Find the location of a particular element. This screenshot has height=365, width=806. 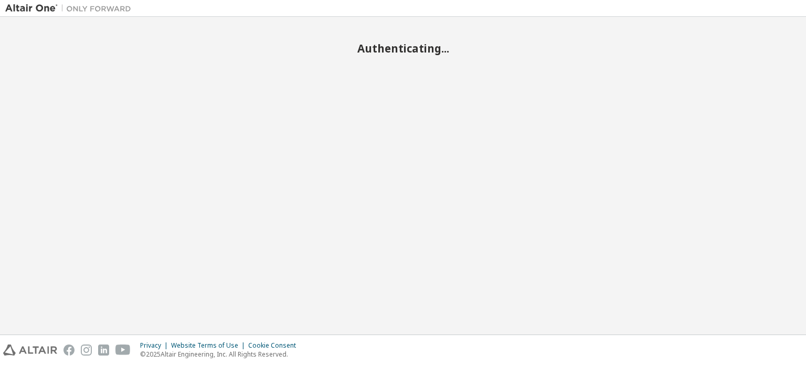

img: facebook.svg is located at coordinates (69, 349).